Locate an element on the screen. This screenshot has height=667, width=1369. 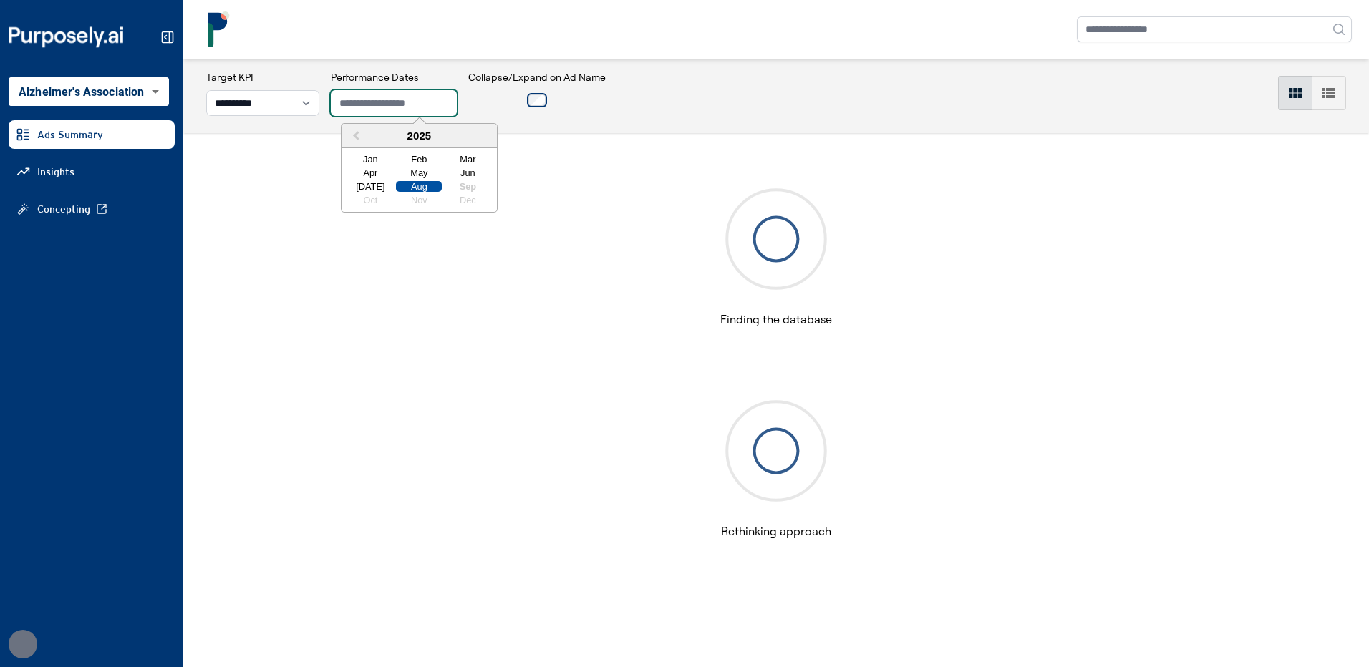
div: Choose March 2025 is located at coordinates (467, 159).